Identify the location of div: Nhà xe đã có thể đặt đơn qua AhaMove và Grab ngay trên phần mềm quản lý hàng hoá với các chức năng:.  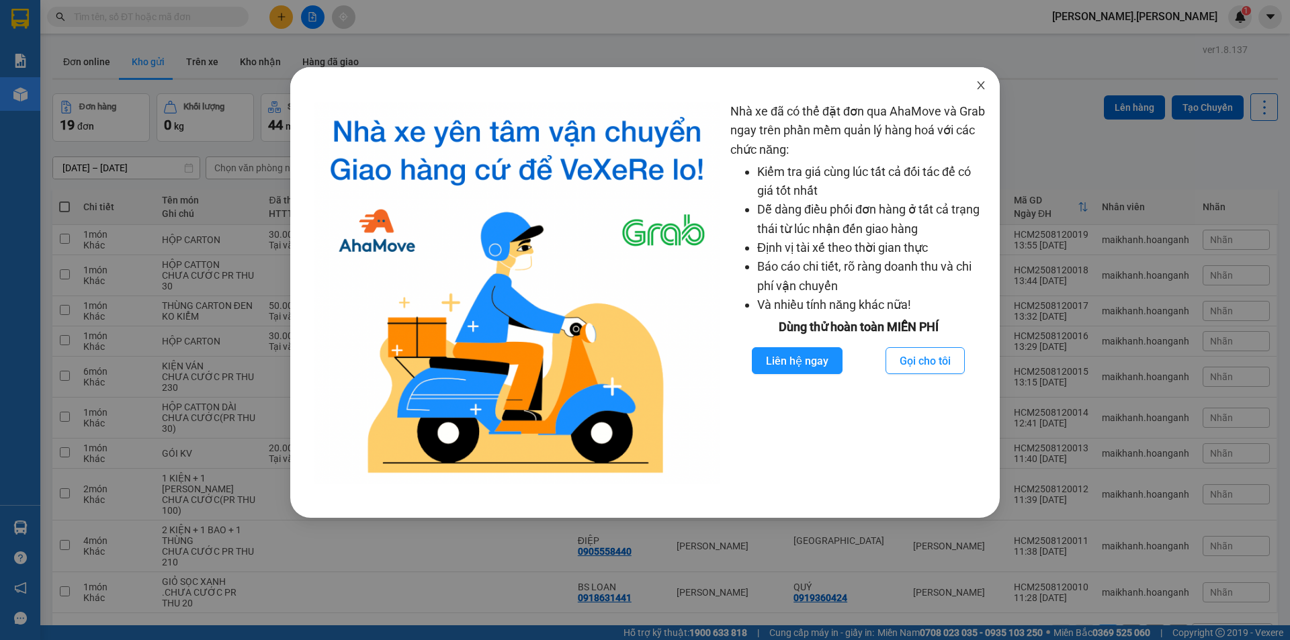
(858, 293).